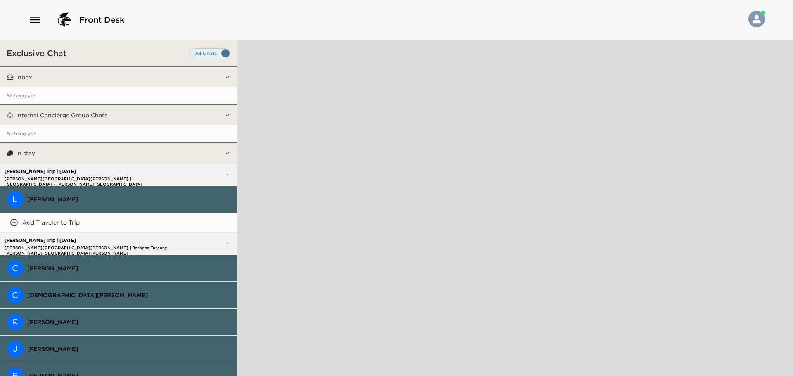 The height and width of the screenshot is (376, 793). I want to click on p: Inbox, so click(24, 77).